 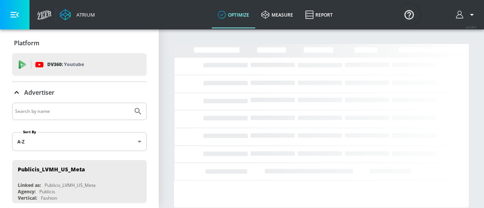 I want to click on div: DV360: Youtube, so click(x=79, y=65).